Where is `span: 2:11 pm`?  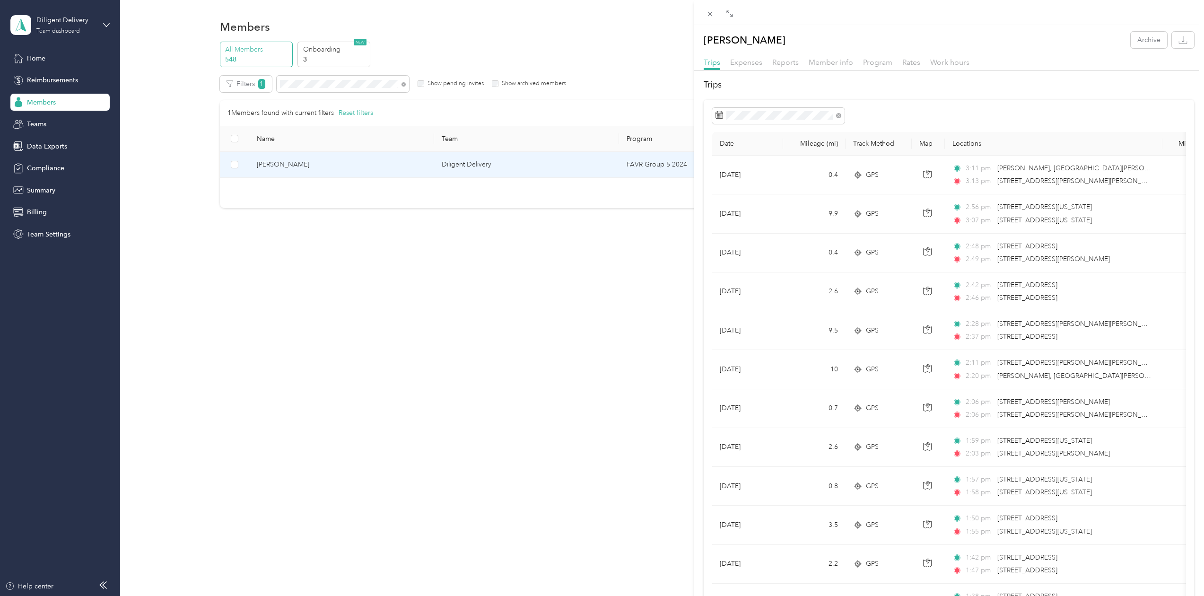
span: 2:11 pm is located at coordinates (979, 363).